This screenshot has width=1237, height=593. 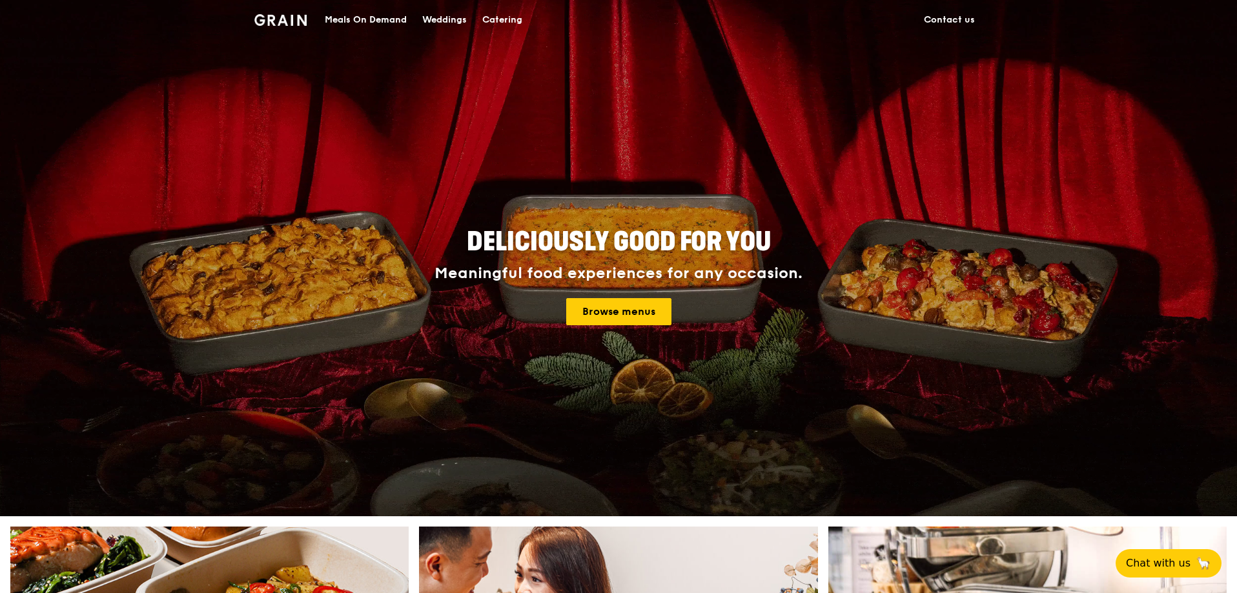 What do you see at coordinates (502, 20) in the screenshot?
I see `div: Catering` at bounding box center [502, 20].